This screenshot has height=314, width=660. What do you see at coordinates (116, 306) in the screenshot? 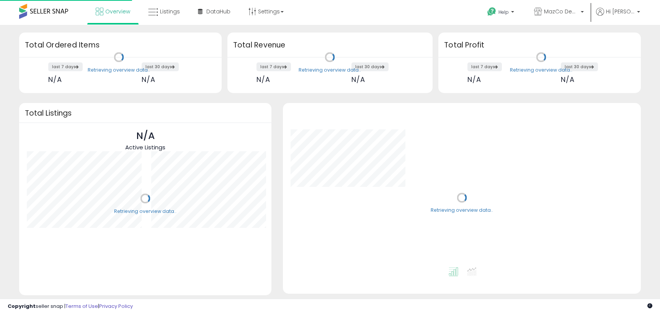
I see `a: Privacy Policy` at bounding box center [116, 306].